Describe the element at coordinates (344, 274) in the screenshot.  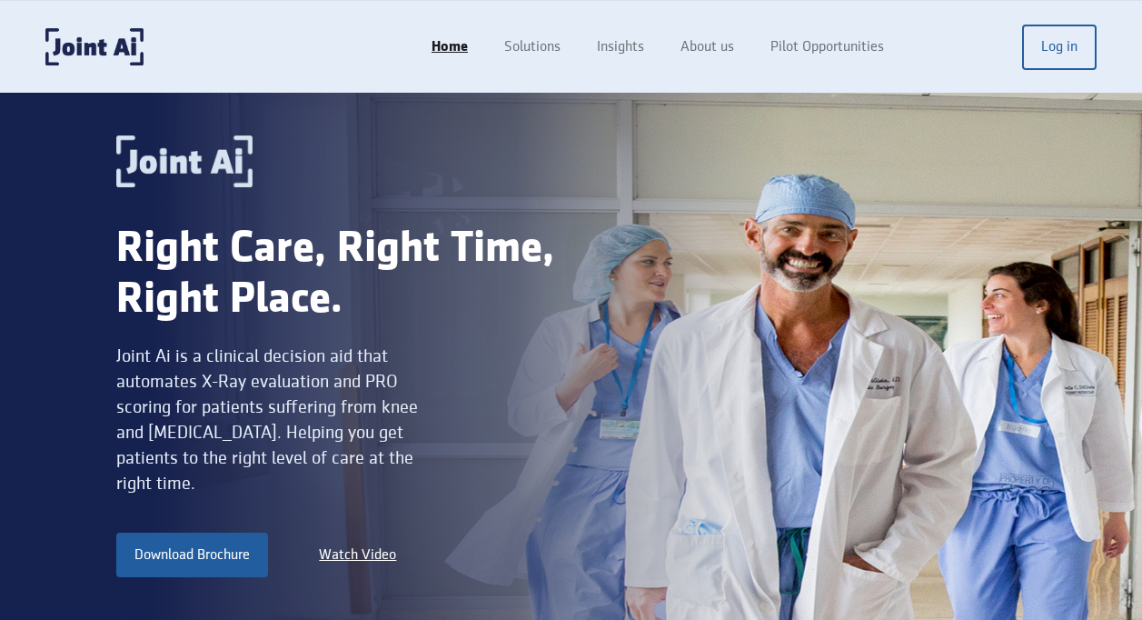
I see `div: Right Care, Right Time, Right Place.` at that location.